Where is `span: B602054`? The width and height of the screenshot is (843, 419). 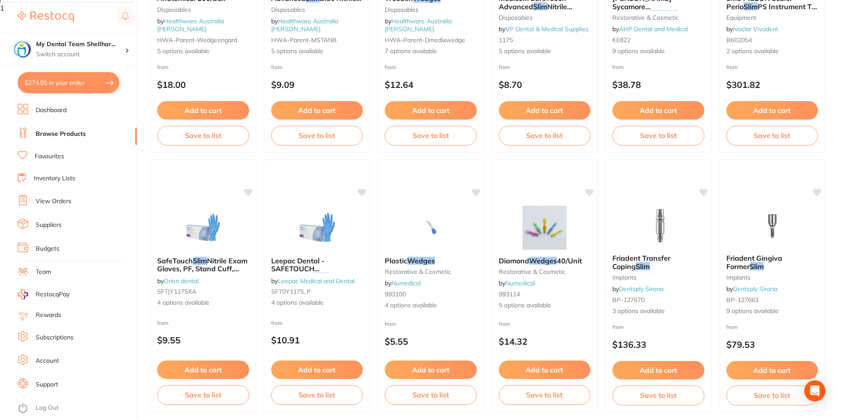
span: B602054 is located at coordinates (739, 40).